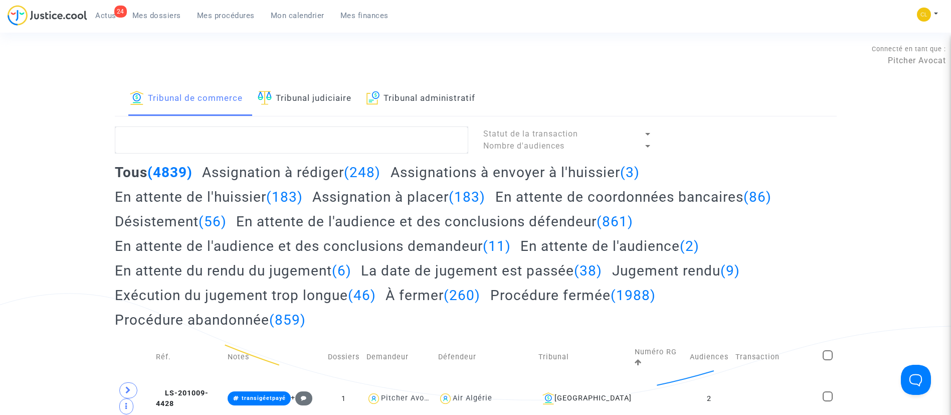 The width and height of the screenshot is (951, 415). I want to click on span: (46), so click(362, 295).